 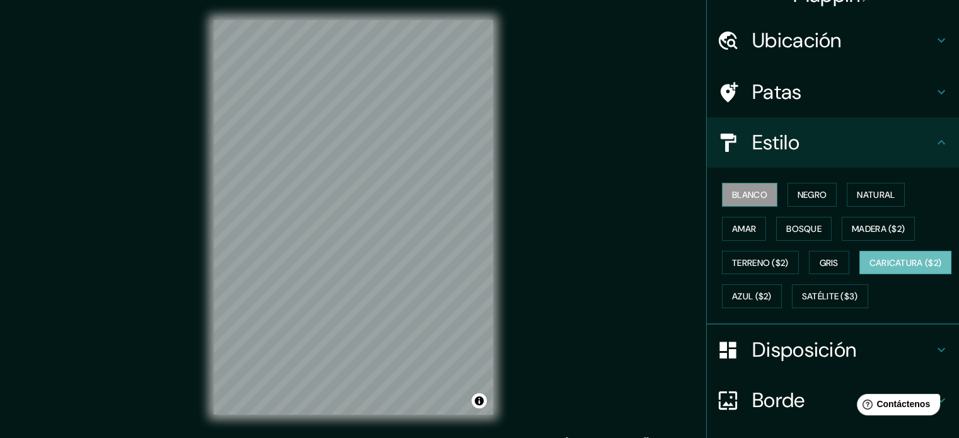 What do you see at coordinates (876, 195) in the screenshot?
I see `button: Natural` at bounding box center [876, 195].